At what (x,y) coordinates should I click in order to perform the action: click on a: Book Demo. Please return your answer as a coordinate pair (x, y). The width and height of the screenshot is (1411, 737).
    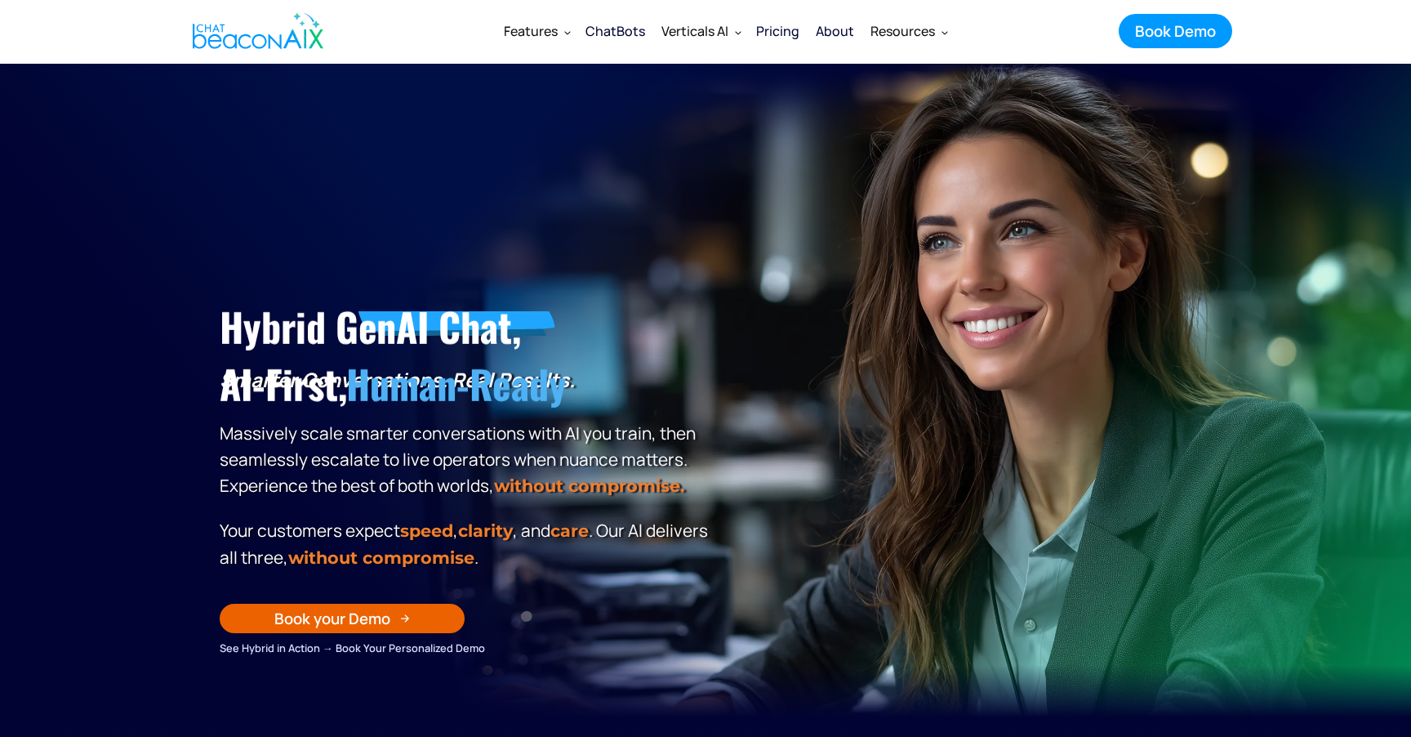
    Looking at the image, I should click on (1175, 31).